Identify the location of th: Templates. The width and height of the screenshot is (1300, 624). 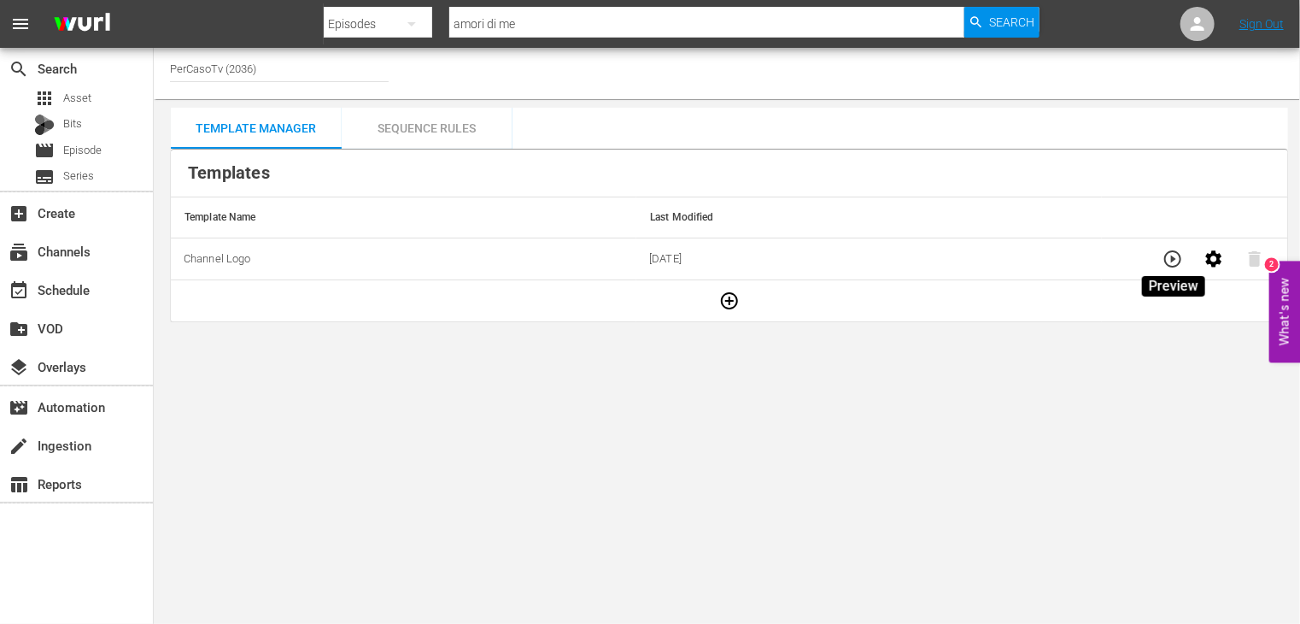
(729, 173).